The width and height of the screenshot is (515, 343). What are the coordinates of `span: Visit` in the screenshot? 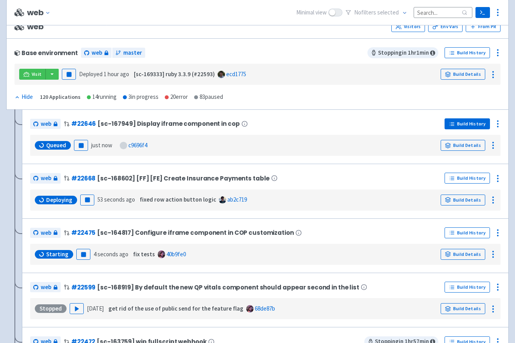 It's located at (37, 74).